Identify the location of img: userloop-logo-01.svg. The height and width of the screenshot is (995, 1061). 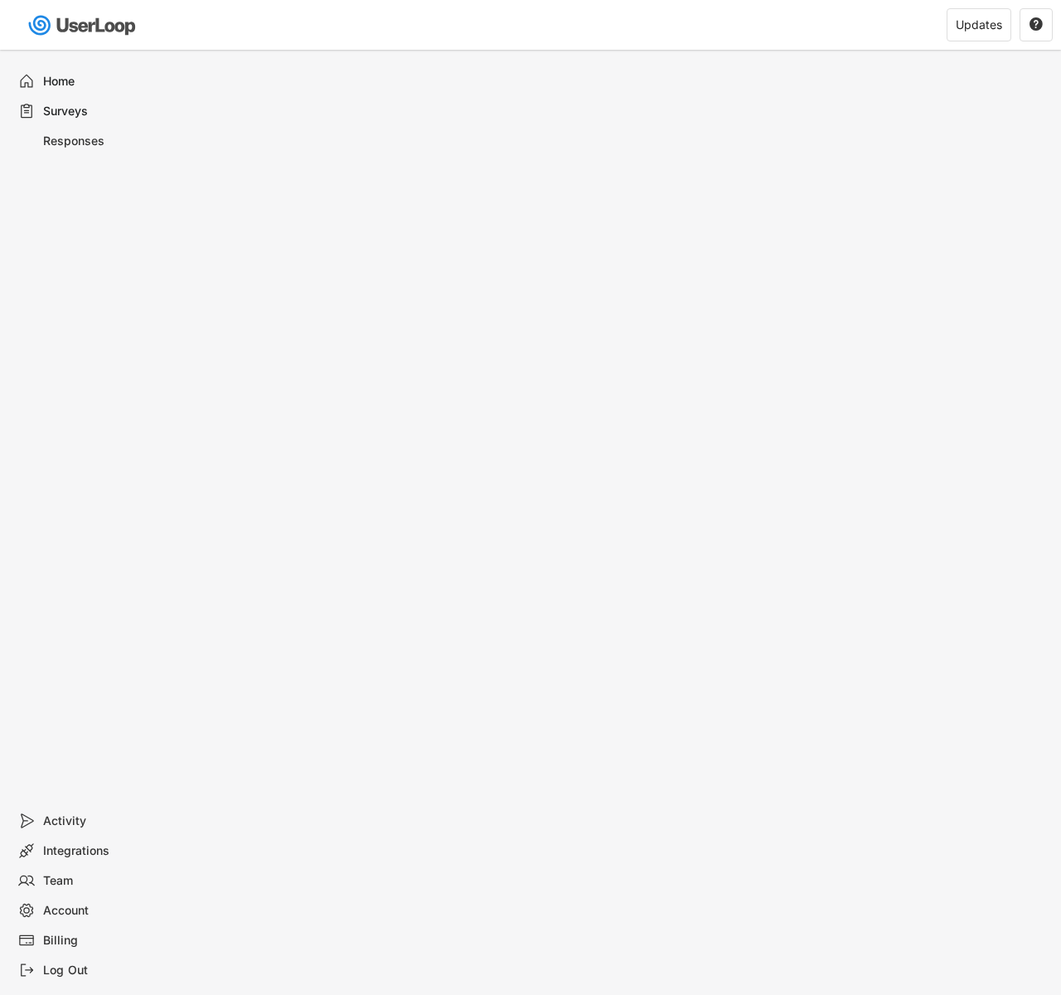
(83, 25).